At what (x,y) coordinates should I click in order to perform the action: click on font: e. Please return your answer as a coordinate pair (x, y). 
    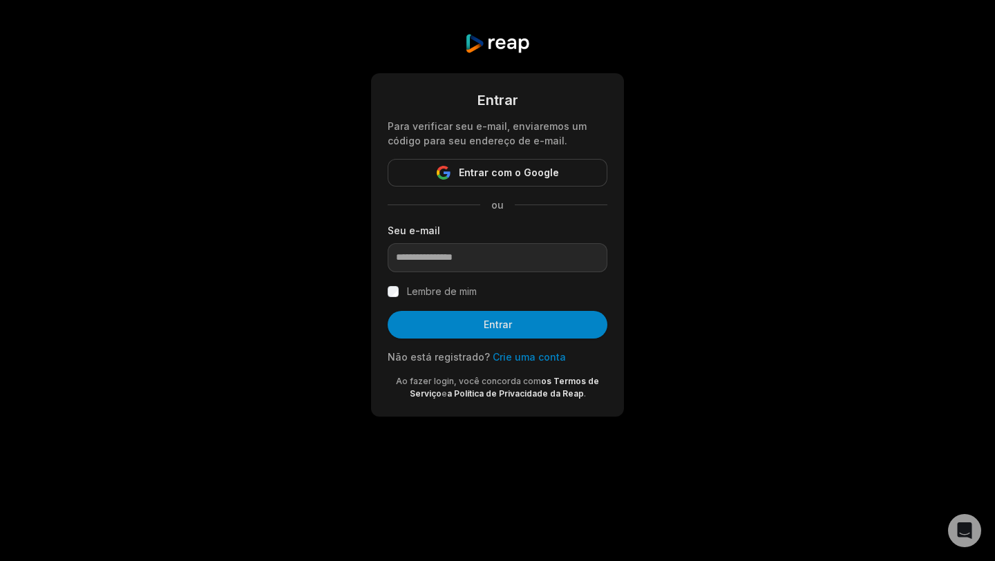
    Looking at the image, I should click on (444, 393).